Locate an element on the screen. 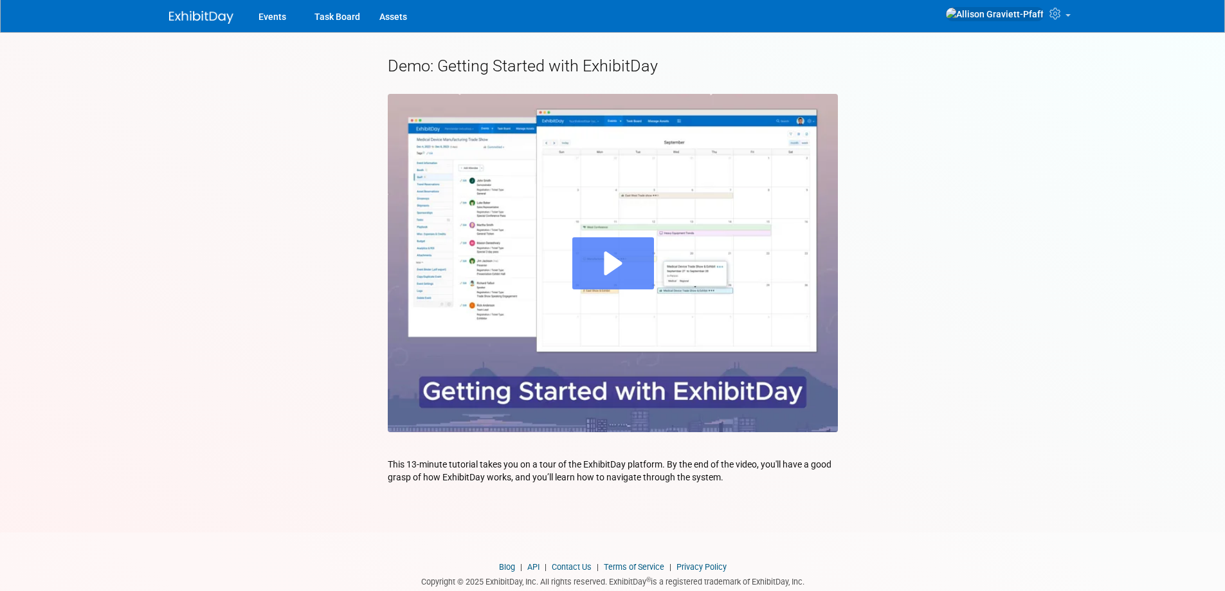 The height and width of the screenshot is (591, 1225). div: Demo: Getting Started with ExhibitDay is located at coordinates (613, 66).